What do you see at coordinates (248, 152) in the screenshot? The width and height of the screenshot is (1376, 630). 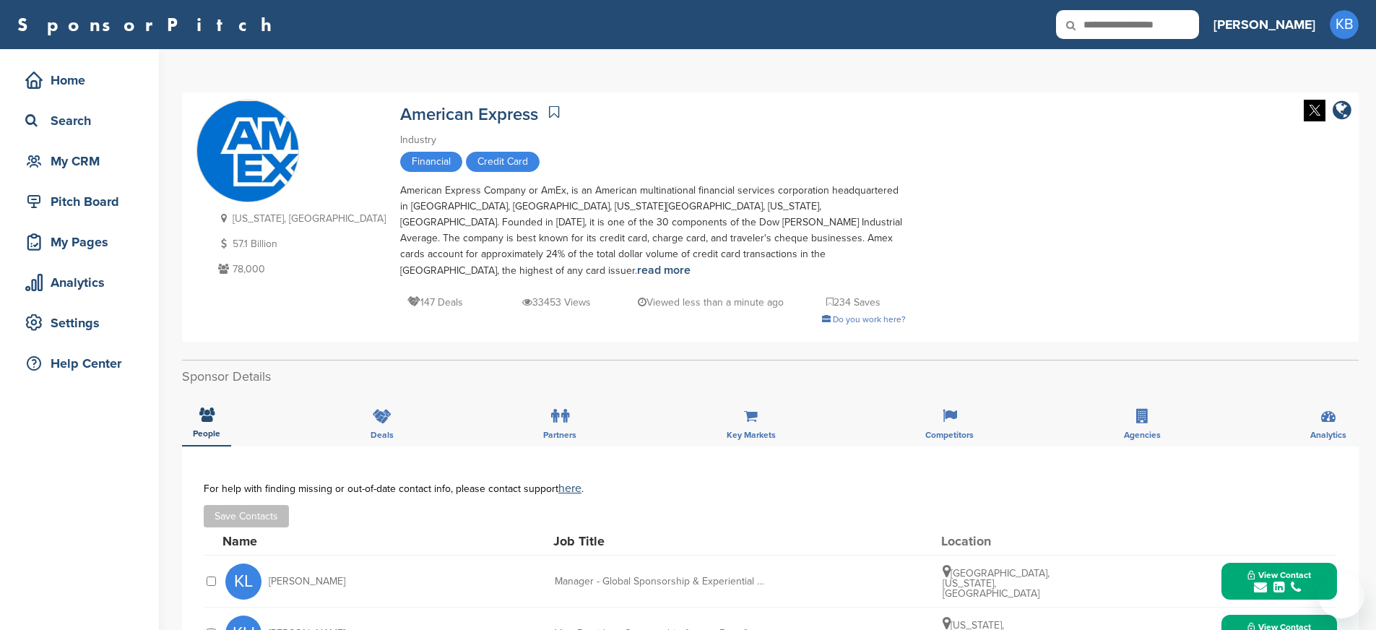 I see `img: Sponsorpitch & American Express` at bounding box center [248, 152].